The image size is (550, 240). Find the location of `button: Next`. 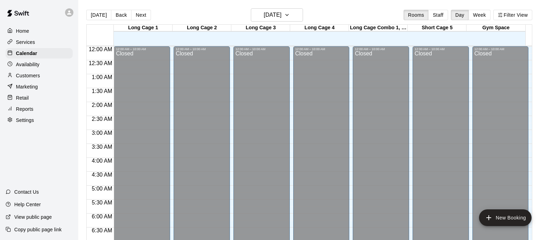

button: Next is located at coordinates (141, 15).